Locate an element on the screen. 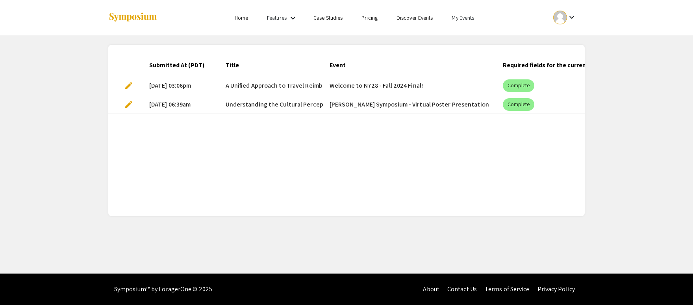 This screenshot has height=305, width=693. img: Symposium by ForagerOne is located at coordinates (133, 17).